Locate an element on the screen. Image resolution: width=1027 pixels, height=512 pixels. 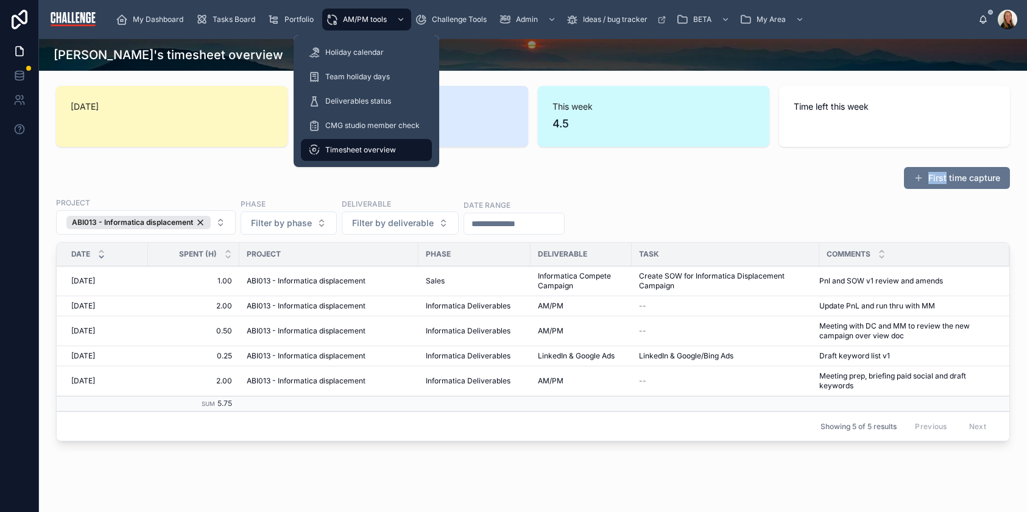
a: Meeting prep, briefing paid social and draft keywords is located at coordinates (907, 381).